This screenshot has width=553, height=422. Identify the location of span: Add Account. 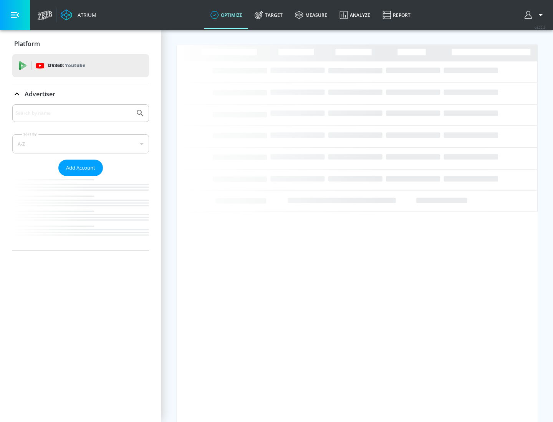
(81, 168).